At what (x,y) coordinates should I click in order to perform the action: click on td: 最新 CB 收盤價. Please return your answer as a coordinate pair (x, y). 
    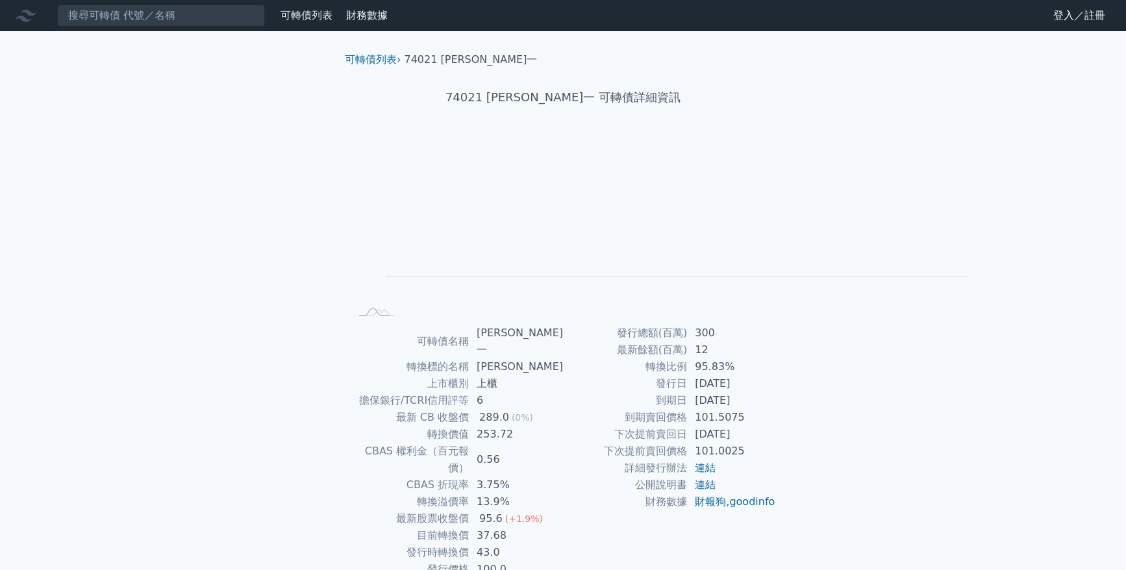
    Looking at the image, I should click on (409, 417).